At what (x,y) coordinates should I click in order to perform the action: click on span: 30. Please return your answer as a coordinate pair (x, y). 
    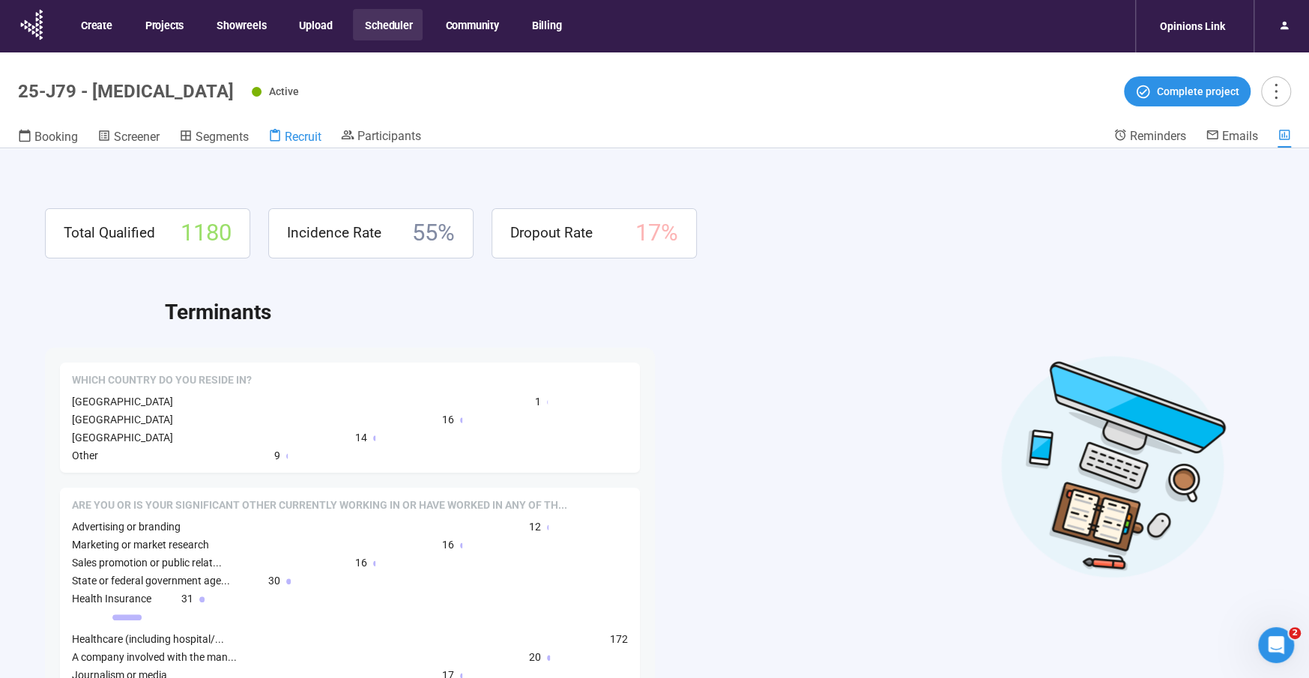
    Looking at the image, I should click on (274, 581).